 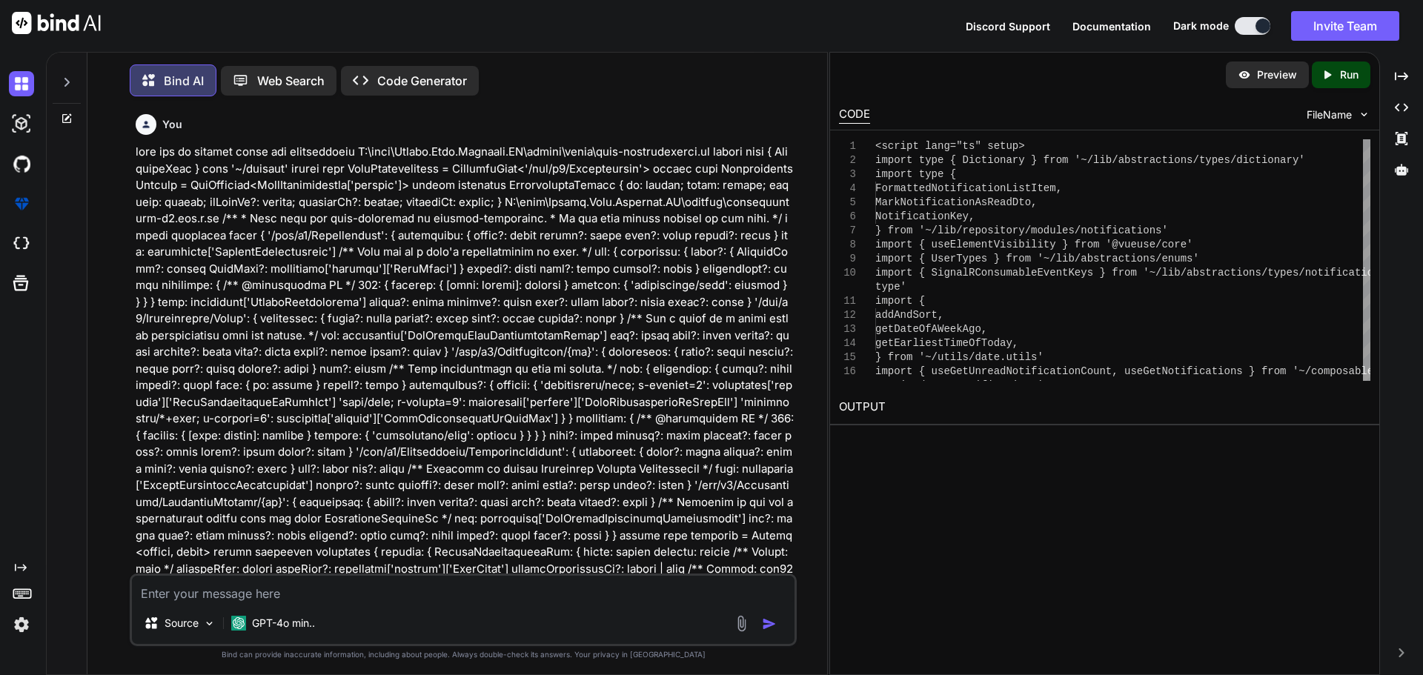 I want to click on img: GPT-4o mini, so click(x=239, y=623).